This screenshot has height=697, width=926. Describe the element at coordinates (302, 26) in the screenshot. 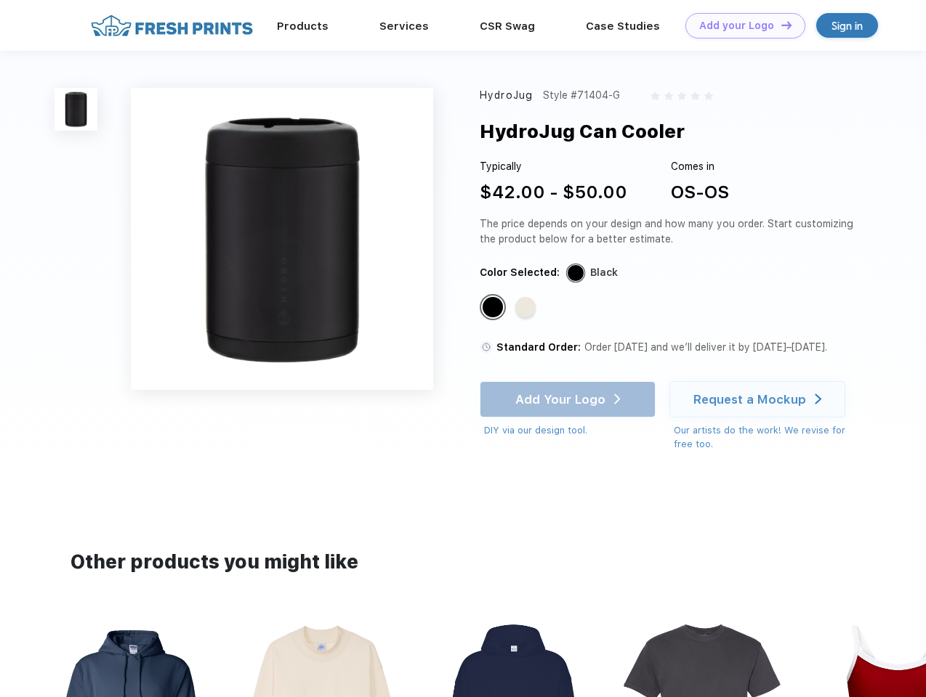

I see `a: Products` at that location.